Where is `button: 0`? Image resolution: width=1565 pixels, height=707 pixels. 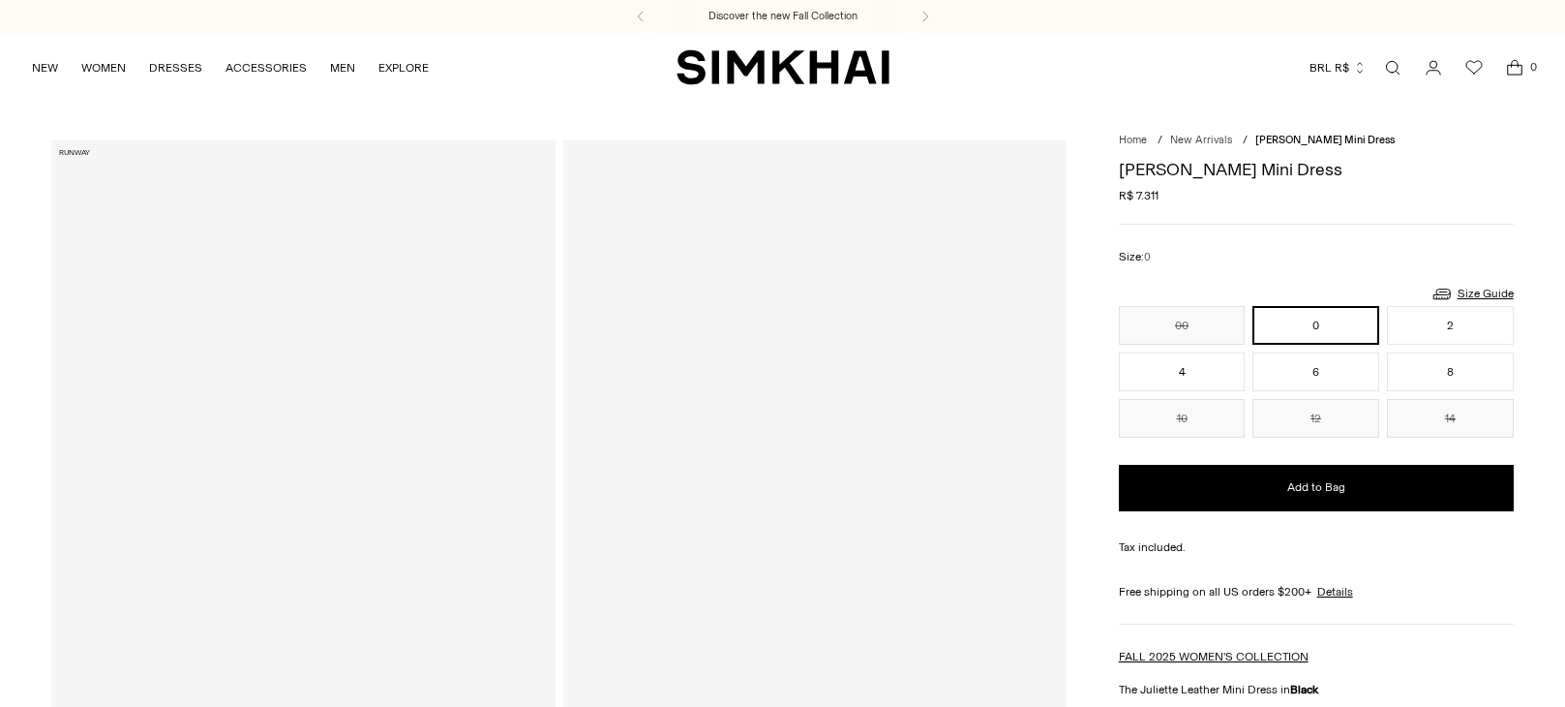
button: 0 is located at coordinates (1316, 325).